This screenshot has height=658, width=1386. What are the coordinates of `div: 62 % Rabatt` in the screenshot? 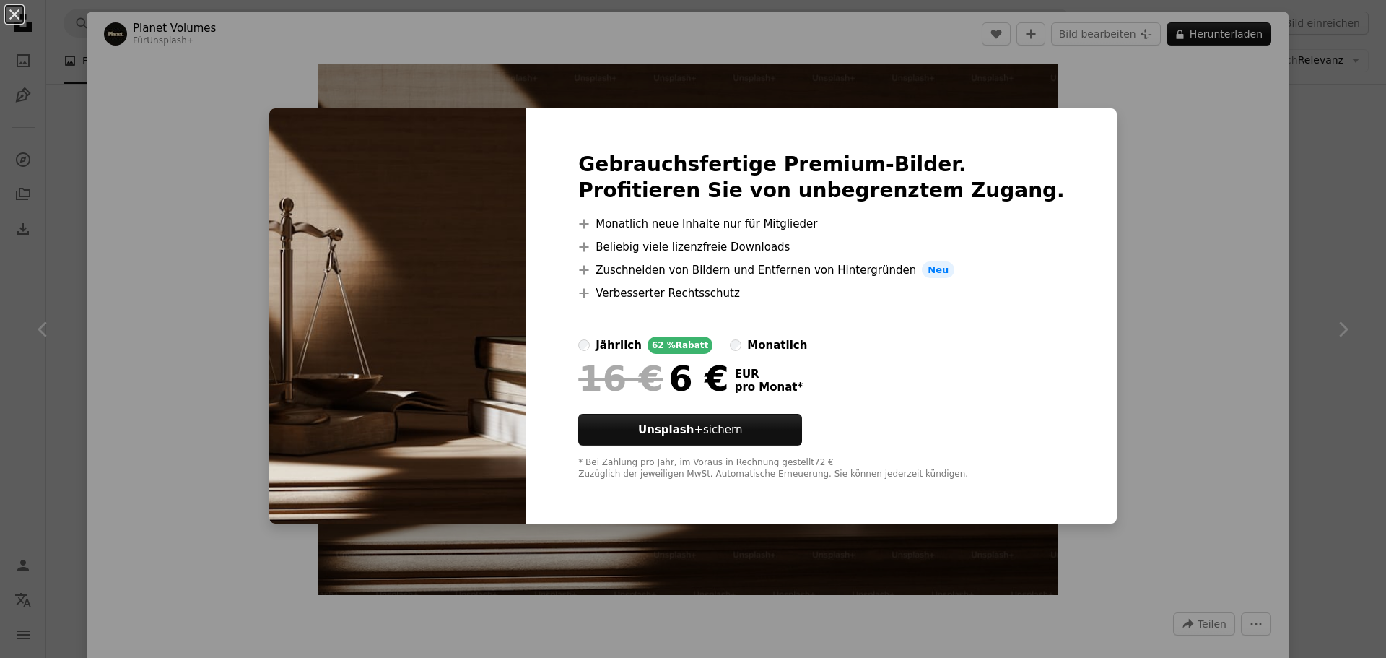 It's located at (680, 345).